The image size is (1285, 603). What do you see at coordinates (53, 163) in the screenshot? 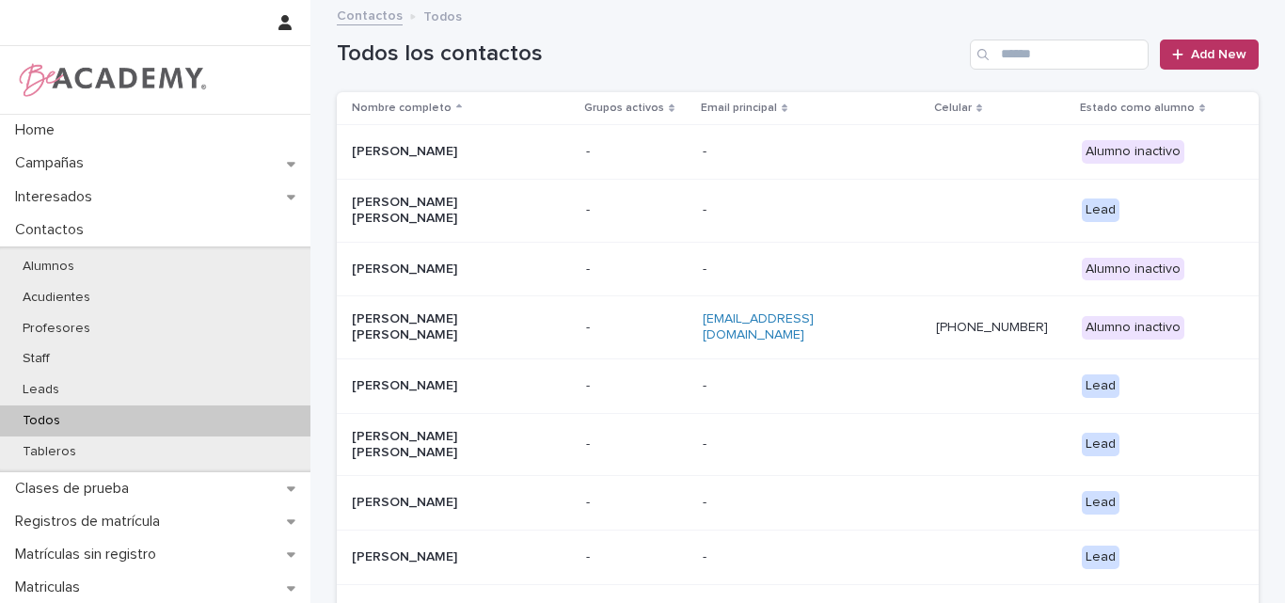
I see `p: Campañas` at bounding box center [53, 163].